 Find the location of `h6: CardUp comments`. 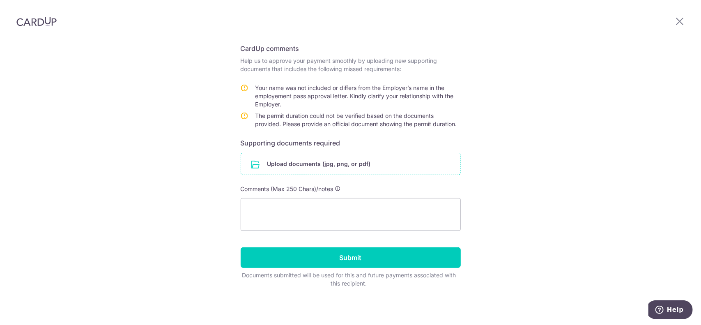

h6: CardUp comments is located at coordinates (350, 48).